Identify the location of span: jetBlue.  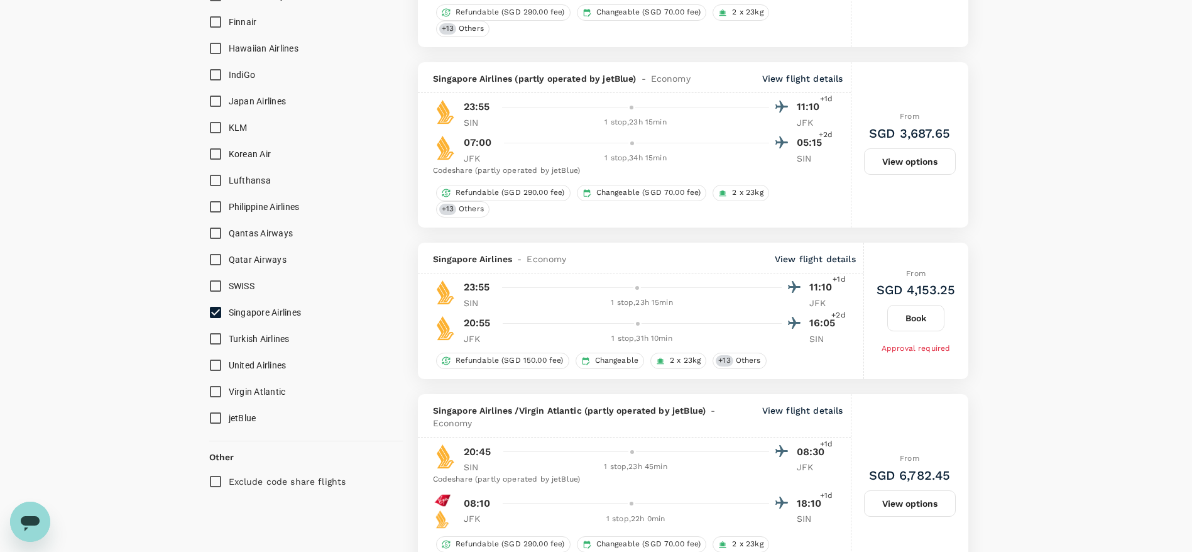
(243, 418).